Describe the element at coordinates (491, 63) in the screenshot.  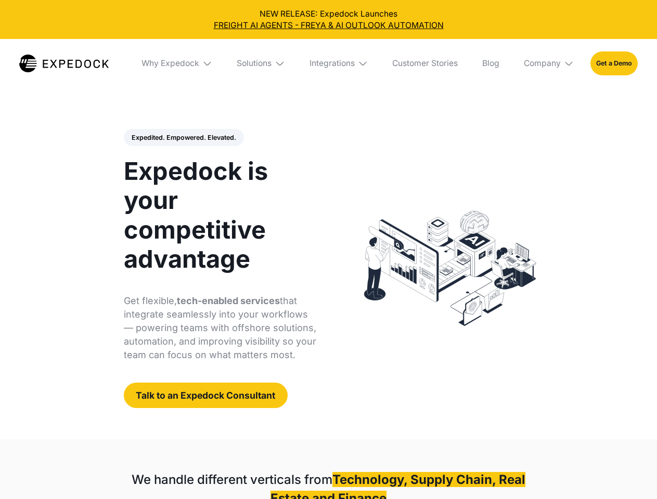
I see `a: Blog` at that location.